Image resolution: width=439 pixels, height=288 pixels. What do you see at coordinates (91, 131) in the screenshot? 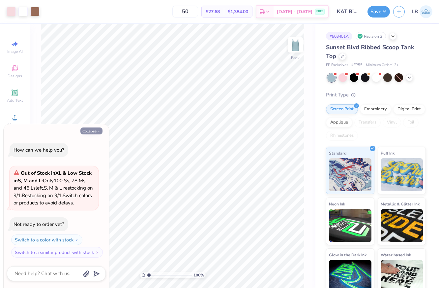
I see `button: Collapse` at bounding box center [91, 131].